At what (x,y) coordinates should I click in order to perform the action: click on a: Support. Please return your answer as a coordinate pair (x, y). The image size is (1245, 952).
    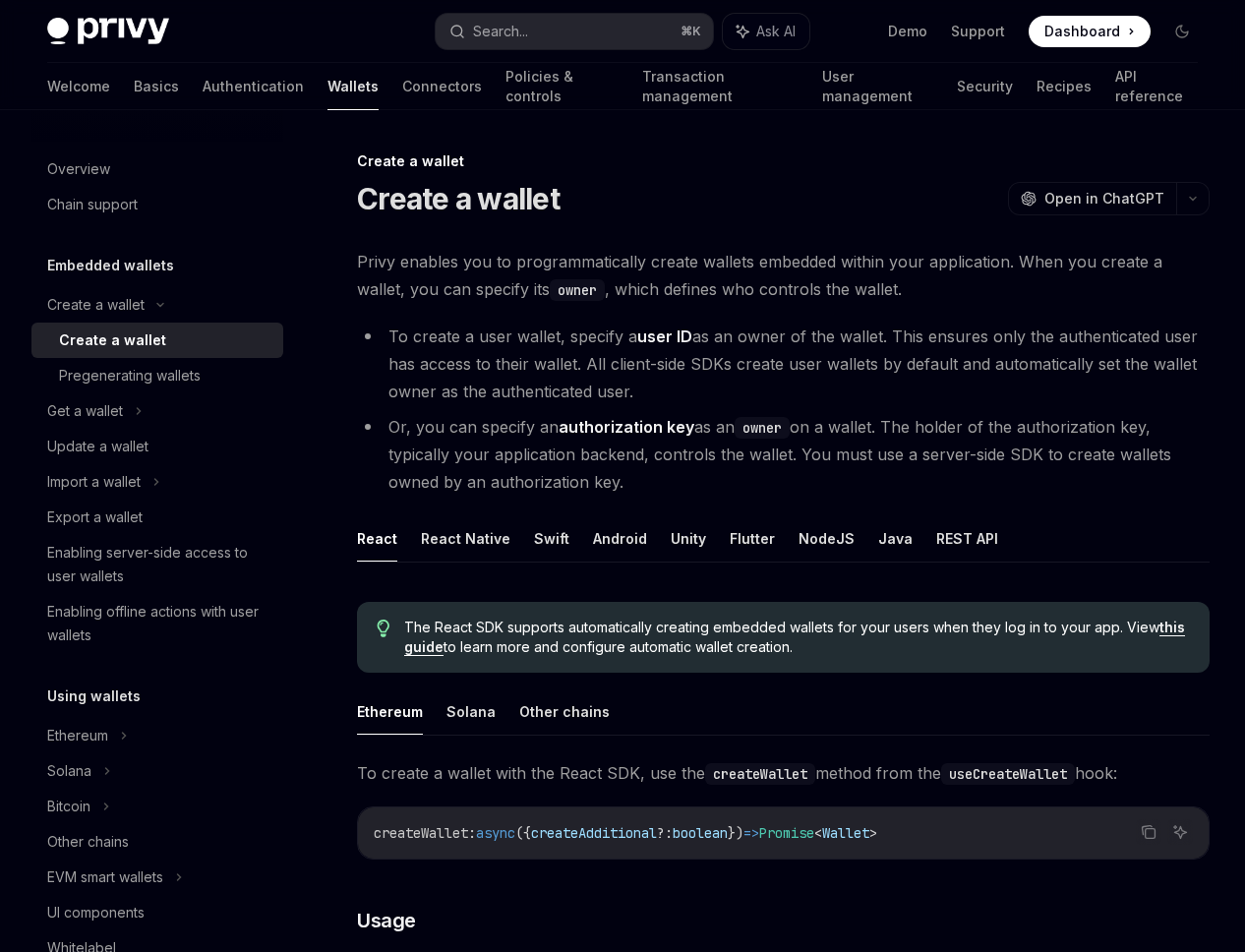
    Looking at the image, I should click on (978, 32).